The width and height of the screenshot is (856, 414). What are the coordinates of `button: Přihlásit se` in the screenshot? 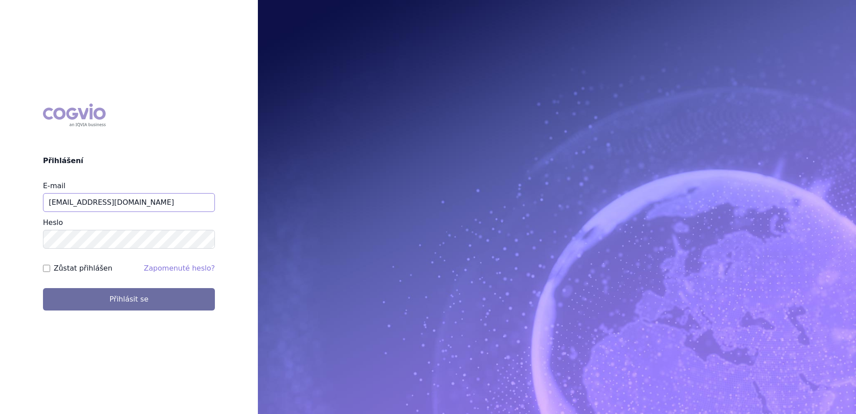 It's located at (129, 299).